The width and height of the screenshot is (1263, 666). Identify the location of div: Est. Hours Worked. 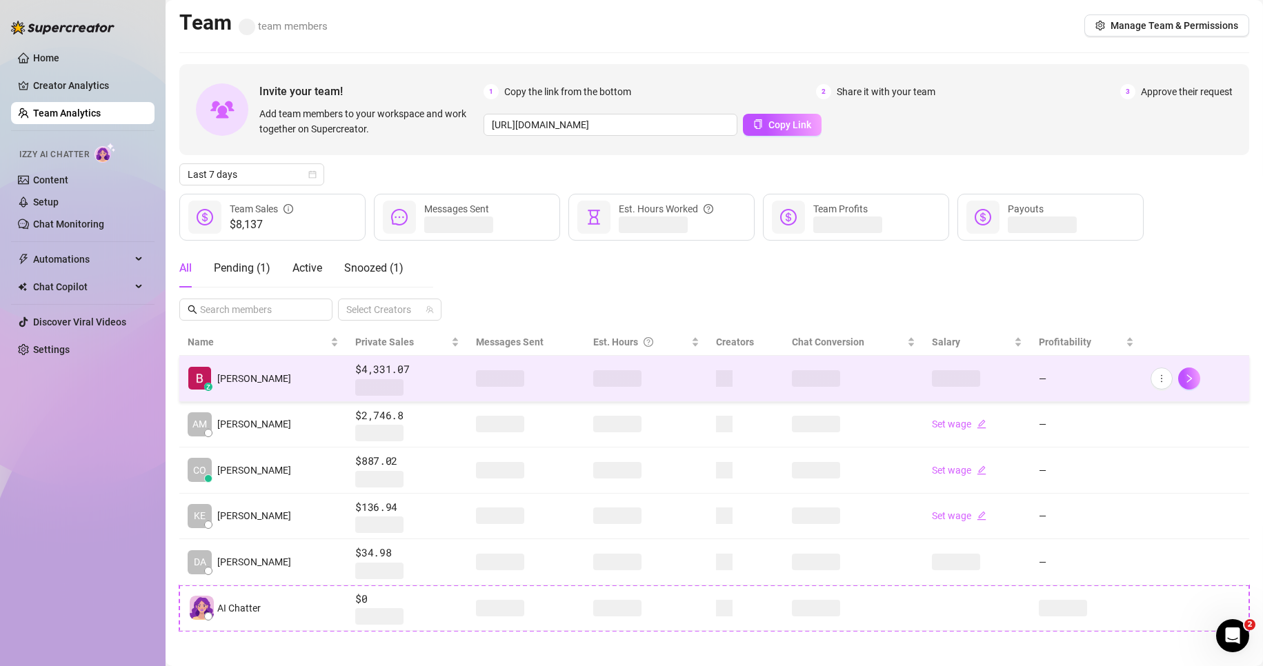
(666, 209).